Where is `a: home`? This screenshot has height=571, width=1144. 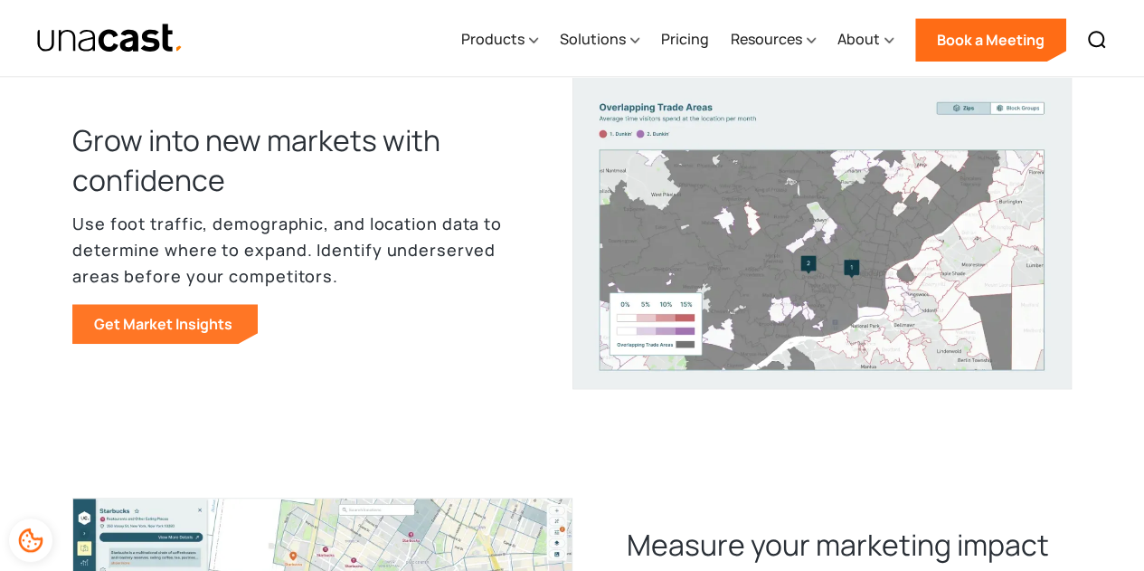
a: home is located at coordinates (109, 38).